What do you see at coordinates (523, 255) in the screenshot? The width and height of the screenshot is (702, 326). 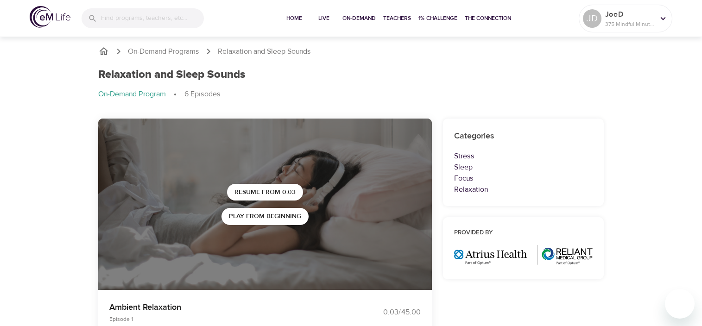 I see `img: Optum%20MA_AtriusReliant.png` at bounding box center [523, 255].